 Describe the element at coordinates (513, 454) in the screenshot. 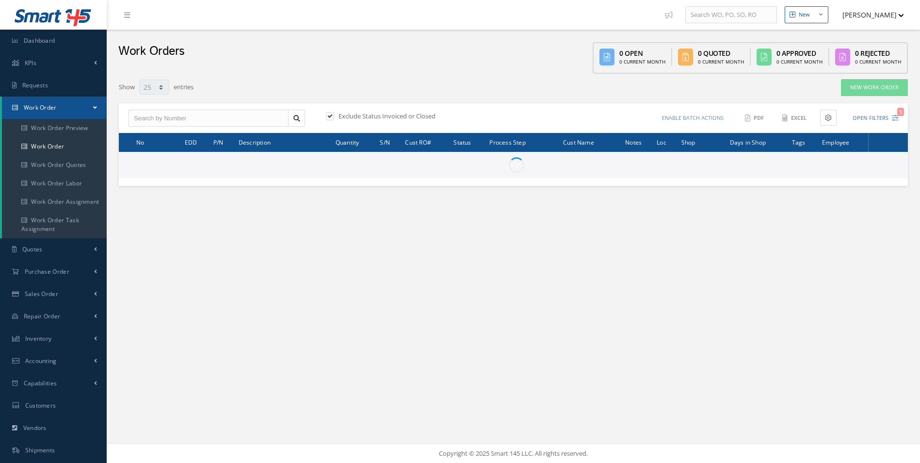

I see `div: Copyright © 2025 Smart 145 LLC. All rights reserved.` at that location.